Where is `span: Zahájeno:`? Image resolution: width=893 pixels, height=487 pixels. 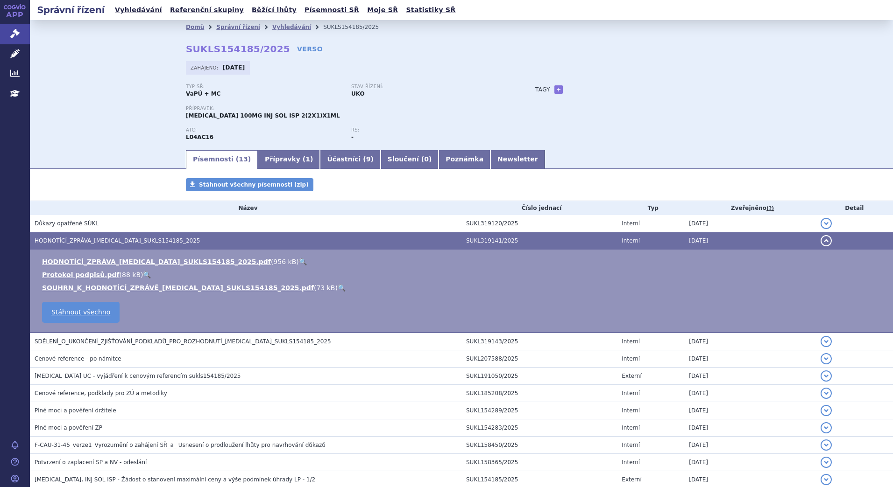
span: Zahájeno: is located at coordinates (205, 68).